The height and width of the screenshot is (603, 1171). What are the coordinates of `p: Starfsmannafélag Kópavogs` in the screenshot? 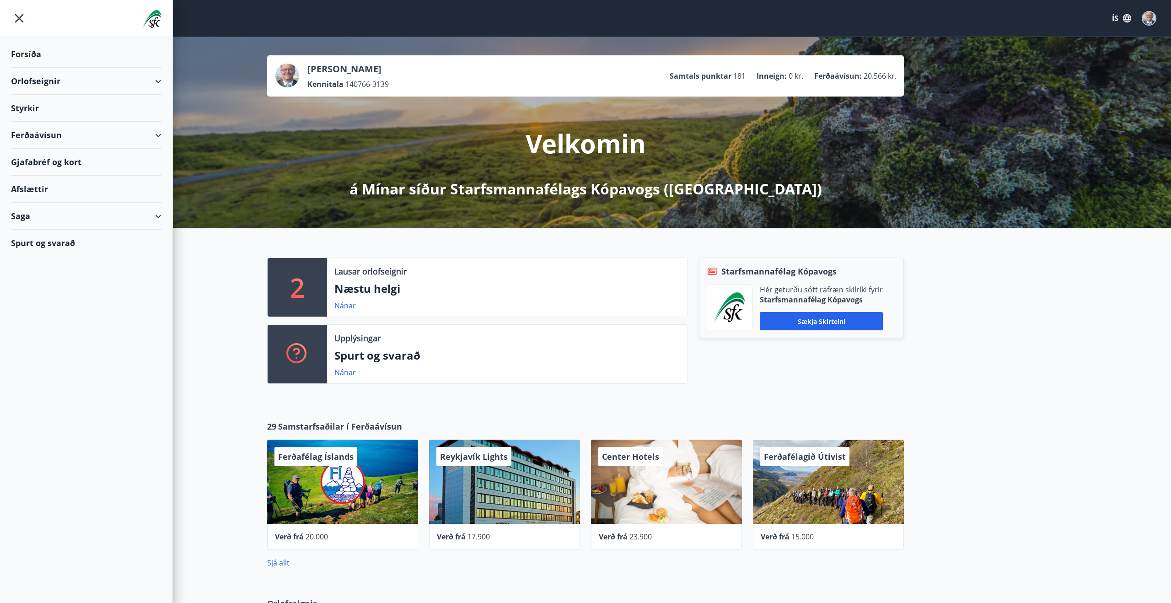 It's located at (821, 300).